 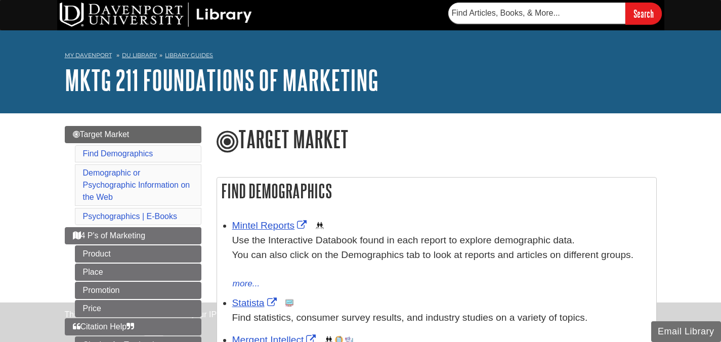 I want to click on span: 4 P's of Marketing, so click(x=109, y=235).